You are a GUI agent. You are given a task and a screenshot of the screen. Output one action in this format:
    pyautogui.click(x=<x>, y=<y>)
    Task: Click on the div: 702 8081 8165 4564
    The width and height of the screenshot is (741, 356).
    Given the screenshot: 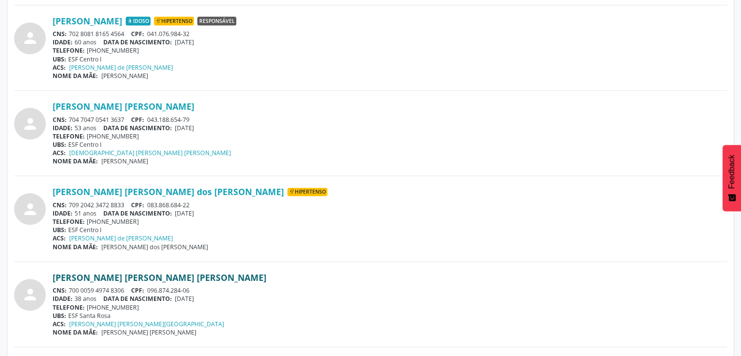 What is the action you would take?
    pyautogui.click(x=390, y=34)
    